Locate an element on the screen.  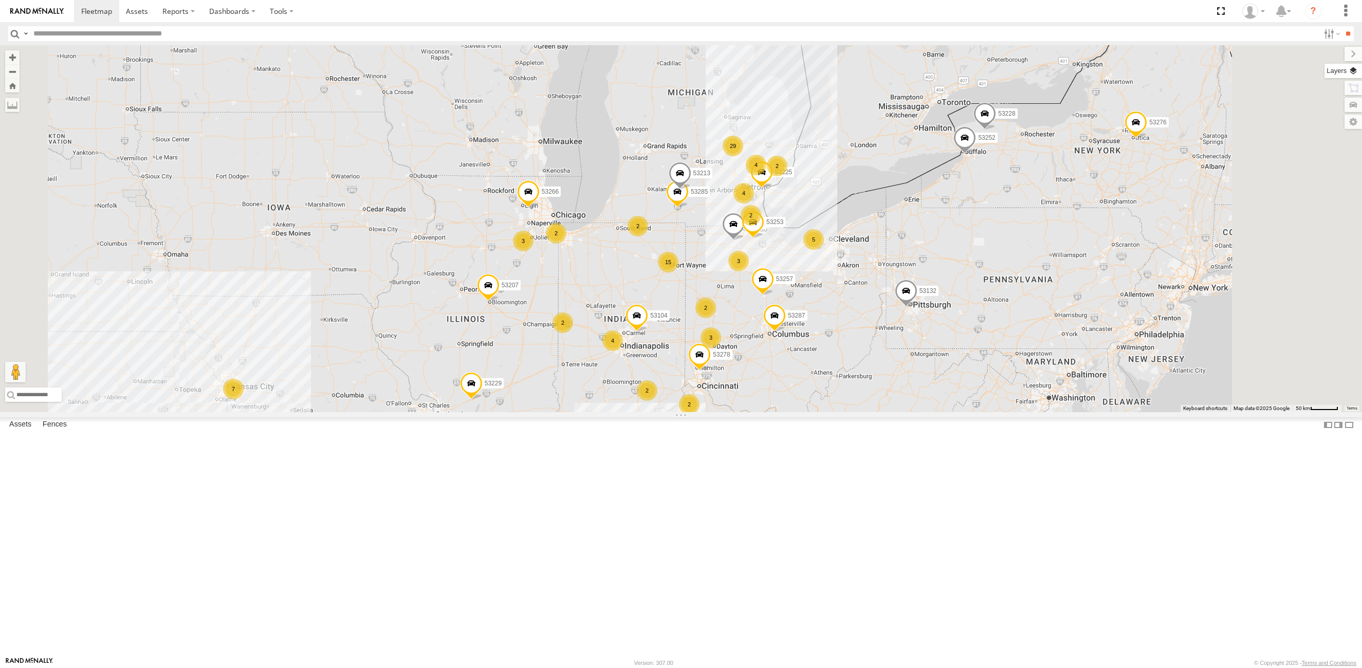
span: 53228 is located at coordinates (1006, 114).